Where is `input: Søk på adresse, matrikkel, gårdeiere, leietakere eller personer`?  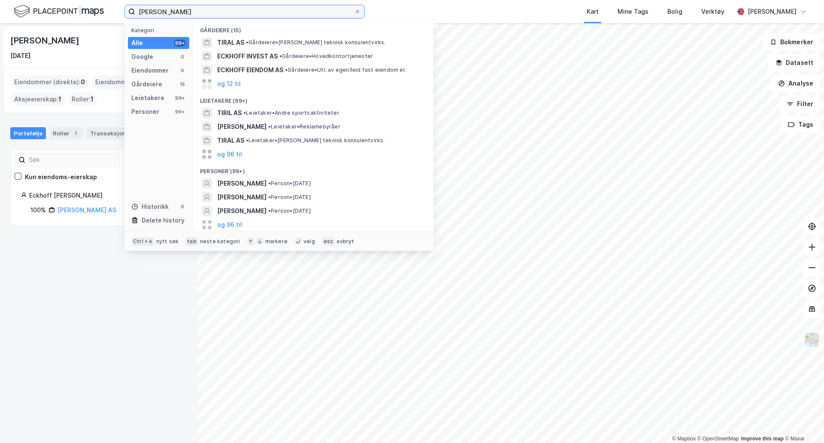
input: Søk på adresse, matrikkel, gårdeiere, leietakere eller personer is located at coordinates (245, 12).